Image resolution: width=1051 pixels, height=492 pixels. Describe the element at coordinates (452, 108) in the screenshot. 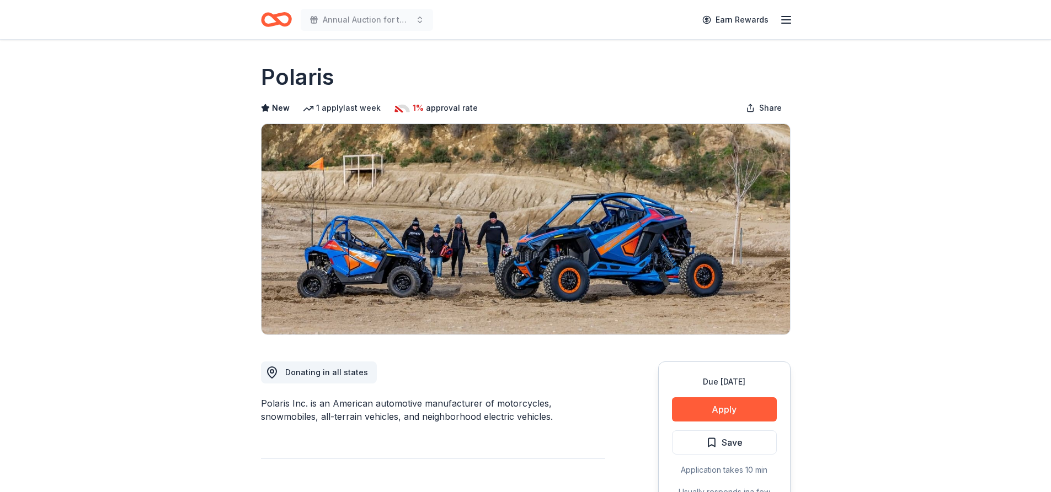

I see `span: approval rate` at that location.